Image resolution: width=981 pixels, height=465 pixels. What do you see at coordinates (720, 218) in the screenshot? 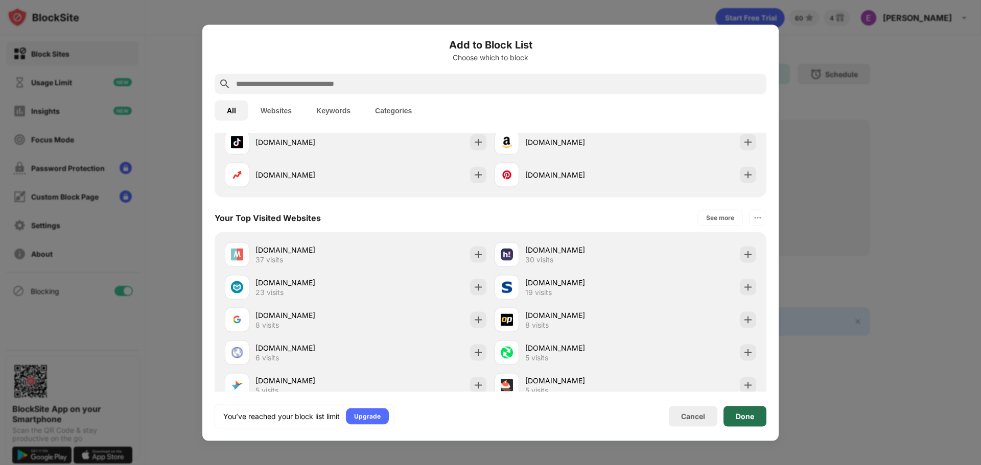
I see `div: See more` at bounding box center [720, 218].